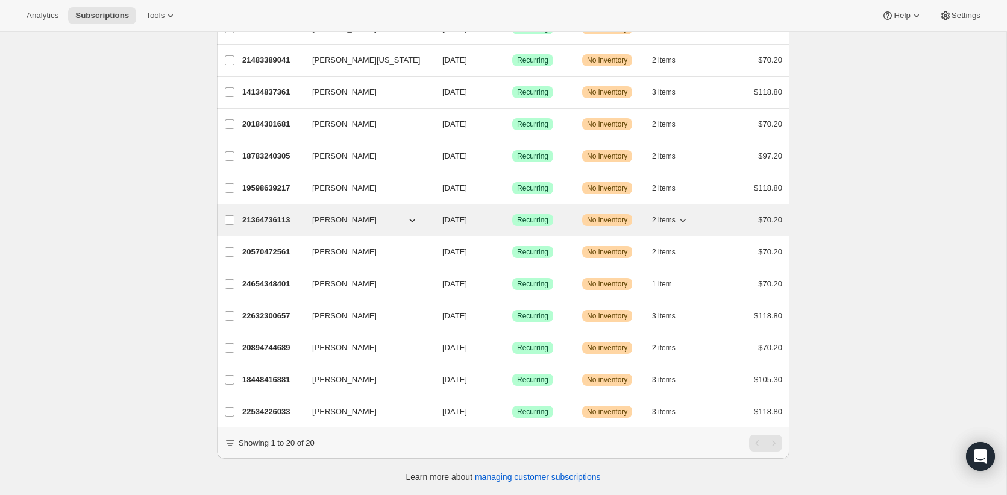 This screenshot has width=1007, height=495. I want to click on button: Tools, so click(161, 16).